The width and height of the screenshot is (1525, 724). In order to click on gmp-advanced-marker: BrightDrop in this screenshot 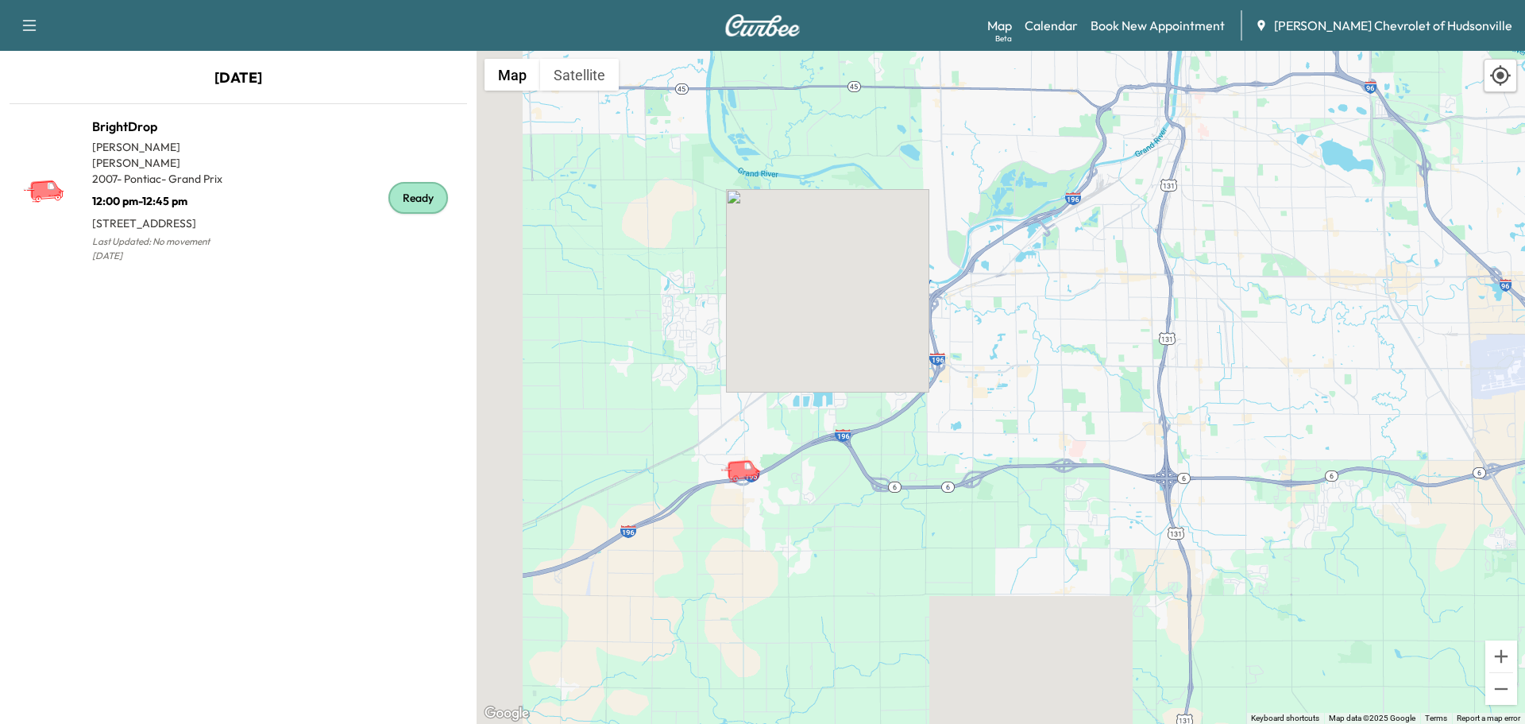, I will do `click(748, 456)`.